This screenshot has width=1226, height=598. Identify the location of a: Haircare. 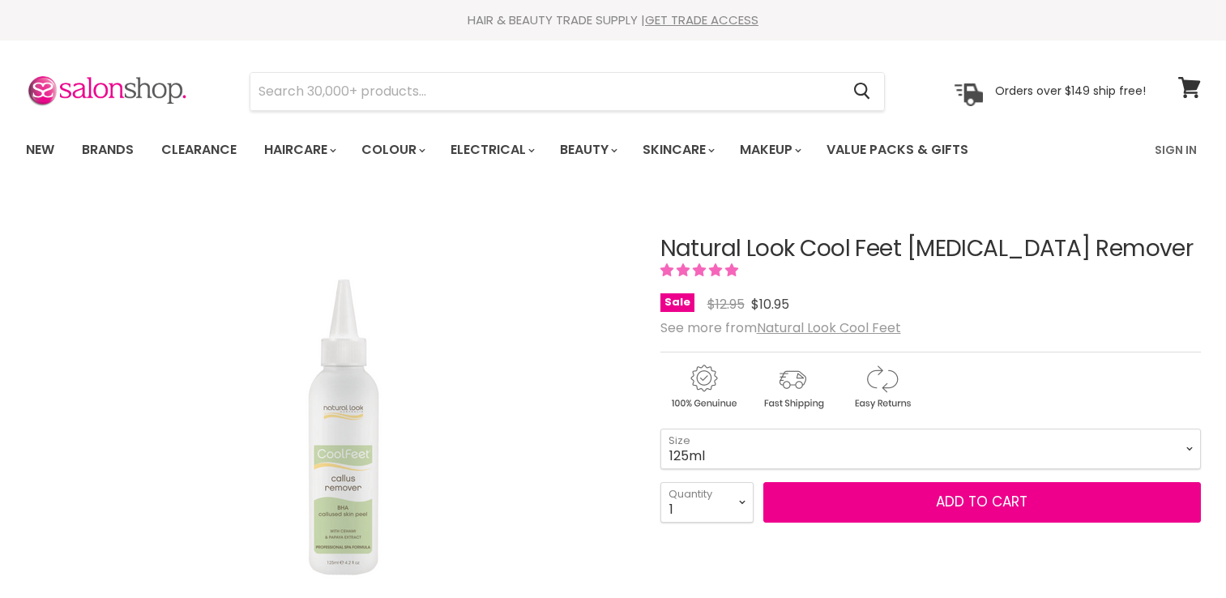
(299, 150).